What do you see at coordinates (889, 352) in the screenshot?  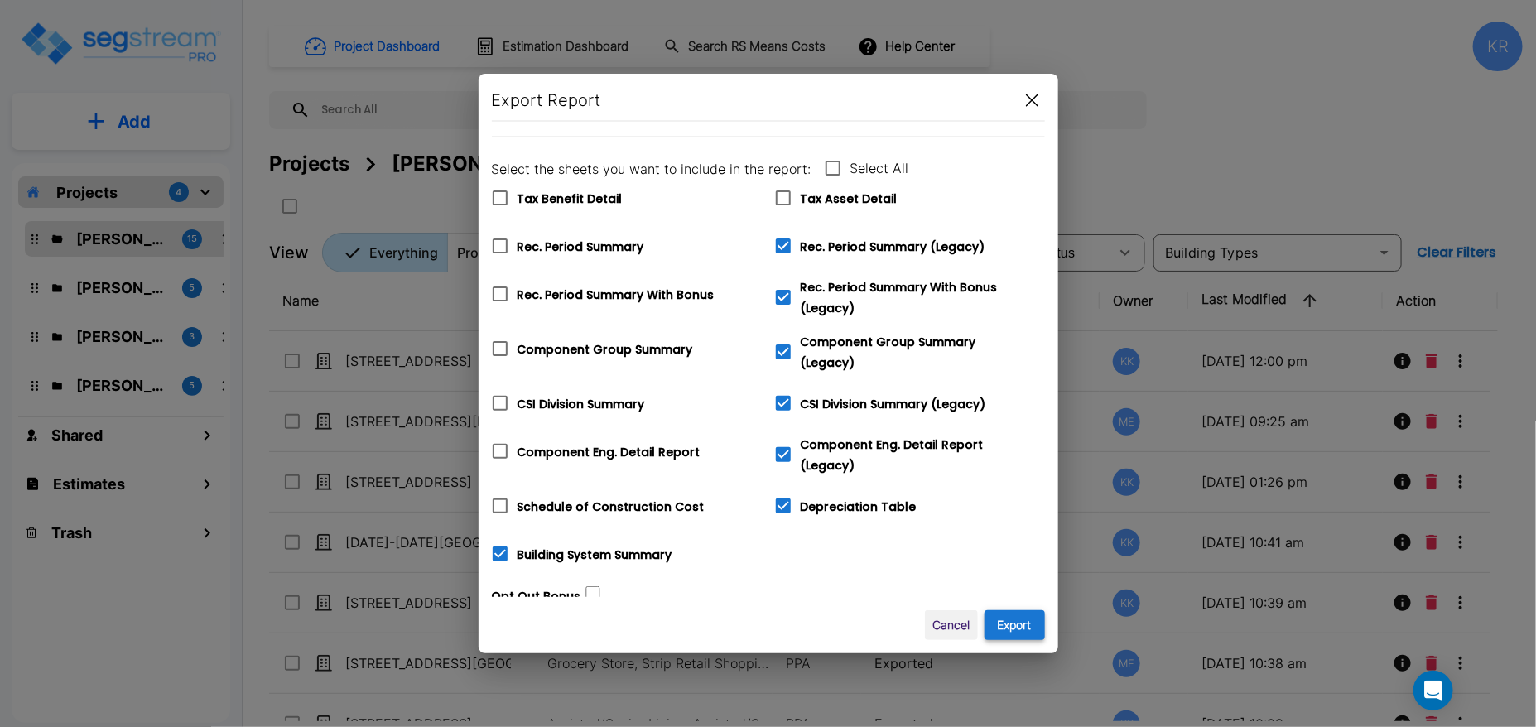 I see `span: Component Group Summary (Legacy)` at bounding box center [889, 352].